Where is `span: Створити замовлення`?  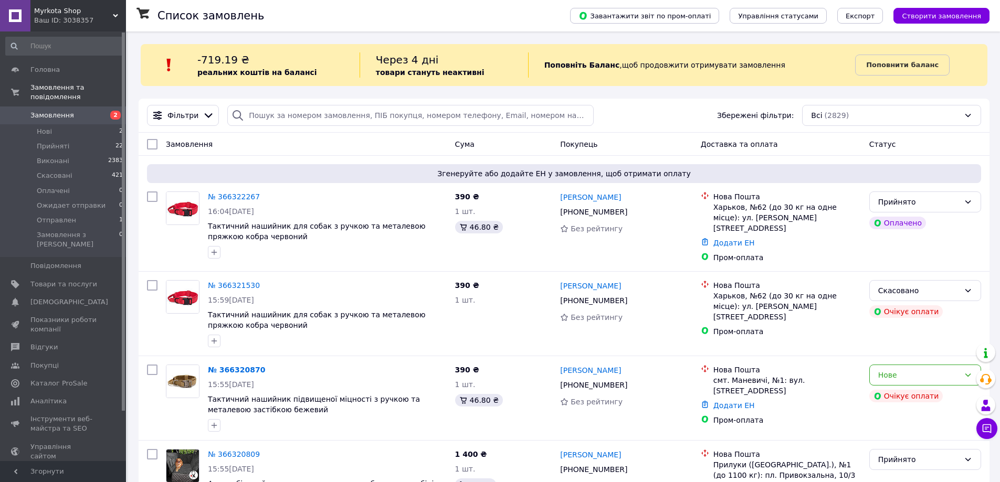
span: Створити замовлення is located at coordinates (941, 16).